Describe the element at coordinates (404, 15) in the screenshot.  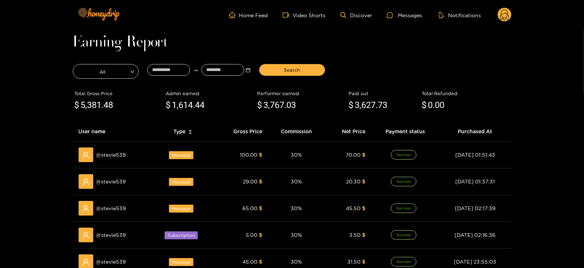
I see `div: Messages` at that location.